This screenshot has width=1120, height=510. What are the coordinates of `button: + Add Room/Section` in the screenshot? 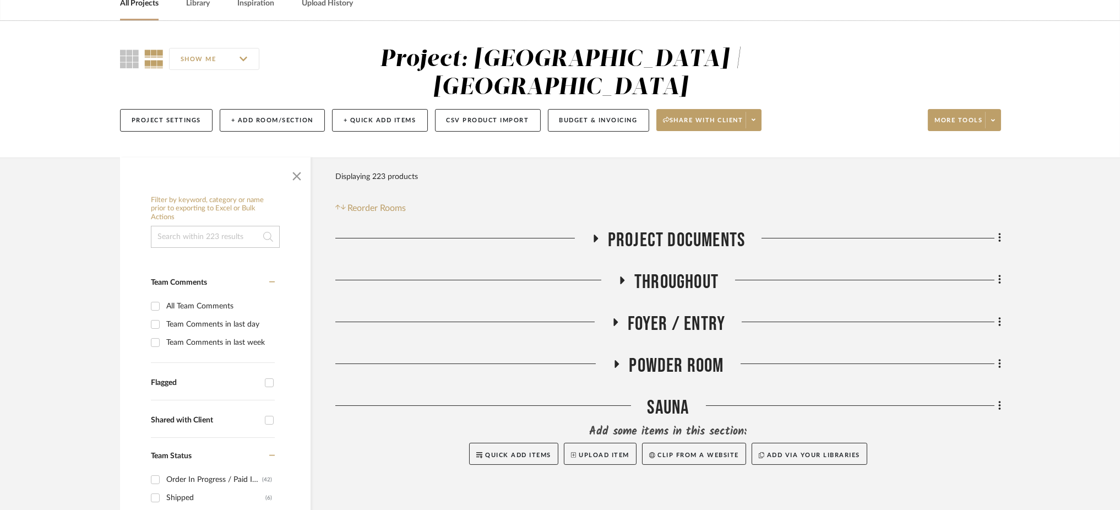 It's located at (272, 120).